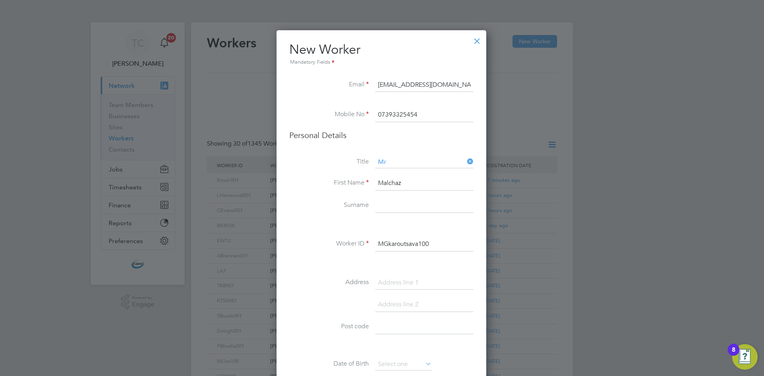 This screenshot has height=376, width=764. What do you see at coordinates (424, 305) in the screenshot?
I see `input: Address line 2` at bounding box center [424, 305].